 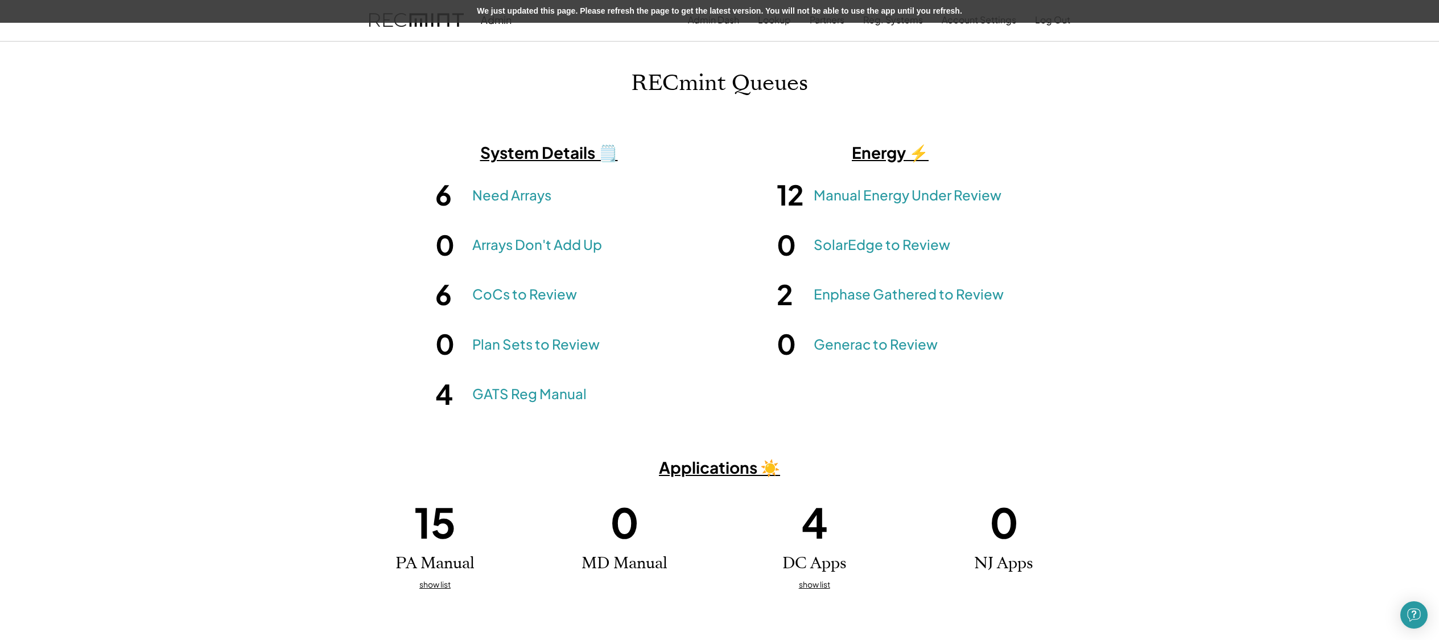 I want to click on a: Plan Sets to Review, so click(x=536, y=344).